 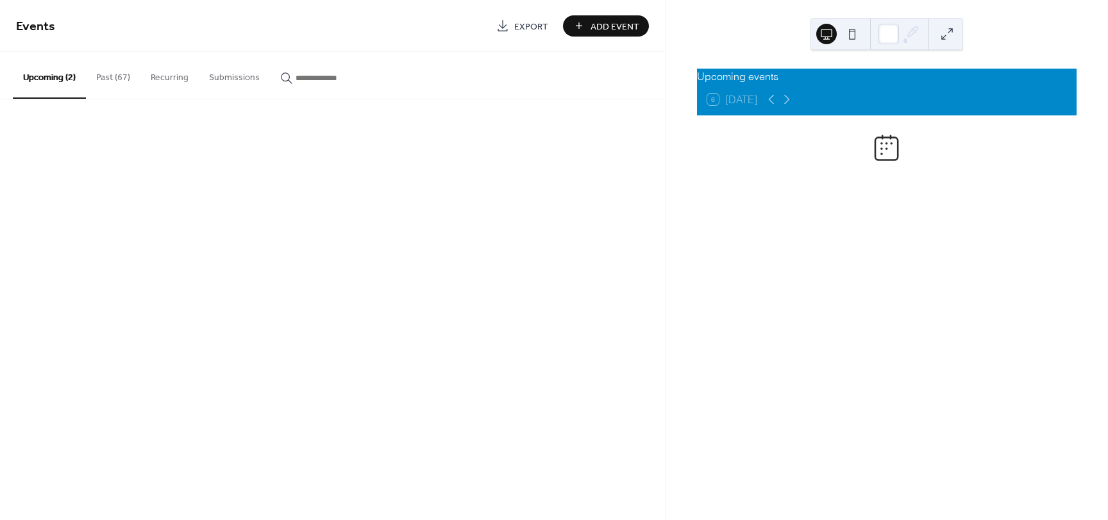 I want to click on a: Add Event, so click(x=606, y=26).